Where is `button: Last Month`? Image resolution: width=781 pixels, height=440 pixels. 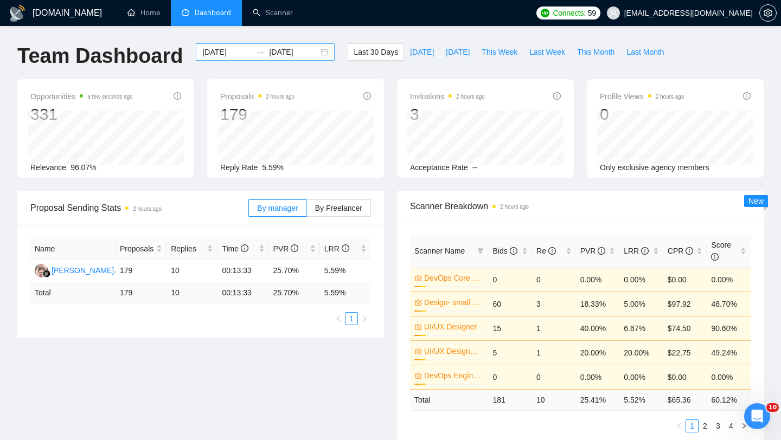 button: Last Month is located at coordinates (645, 52).